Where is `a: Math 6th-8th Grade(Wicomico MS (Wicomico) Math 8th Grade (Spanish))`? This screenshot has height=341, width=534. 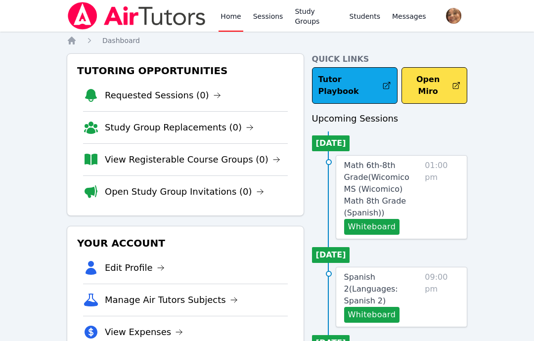
a: Math 6th-8th Grade(Wicomico MS (Wicomico) Math 8th Grade (Spanish)) is located at coordinates (383, 189).